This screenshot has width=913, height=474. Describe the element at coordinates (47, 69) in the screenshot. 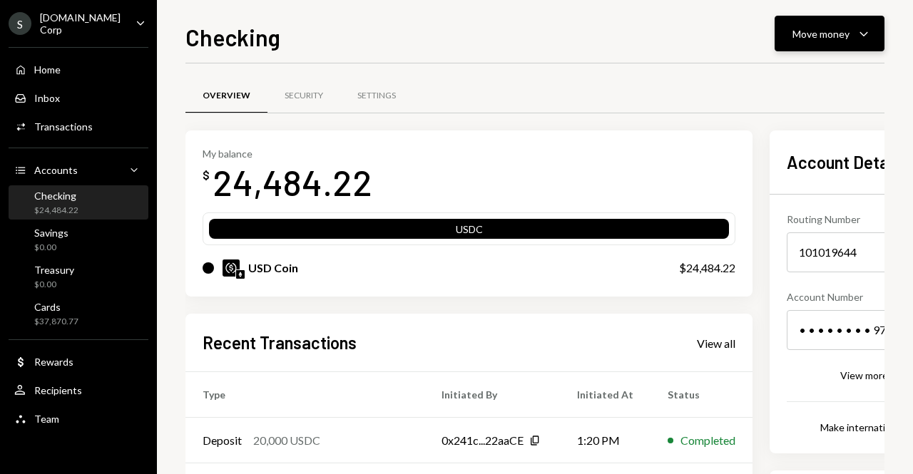

I see `div: Home` at that location.